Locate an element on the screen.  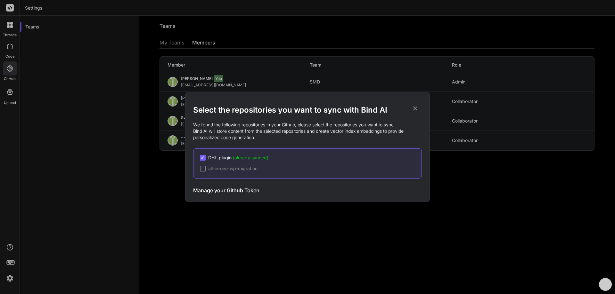
h3: Manage your Github Token is located at coordinates (226, 191).